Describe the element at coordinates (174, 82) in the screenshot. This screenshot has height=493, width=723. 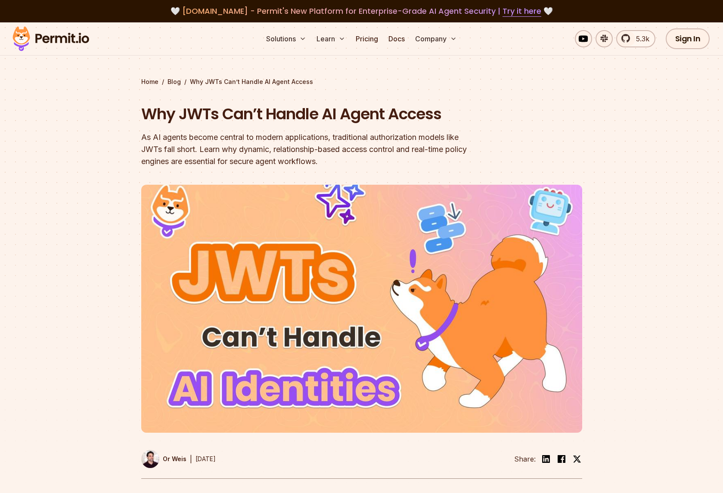
I see `a: Blog` at that location.